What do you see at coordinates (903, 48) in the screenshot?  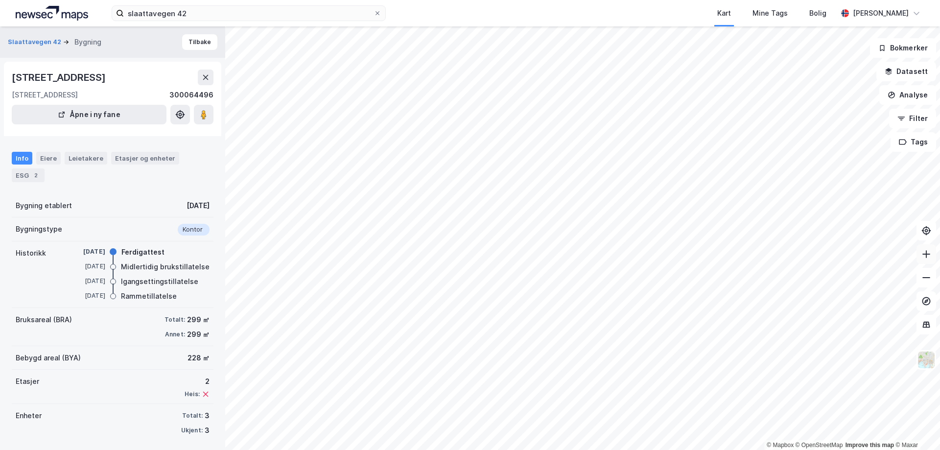 I see `button: Bokmerker` at bounding box center [903, 48].